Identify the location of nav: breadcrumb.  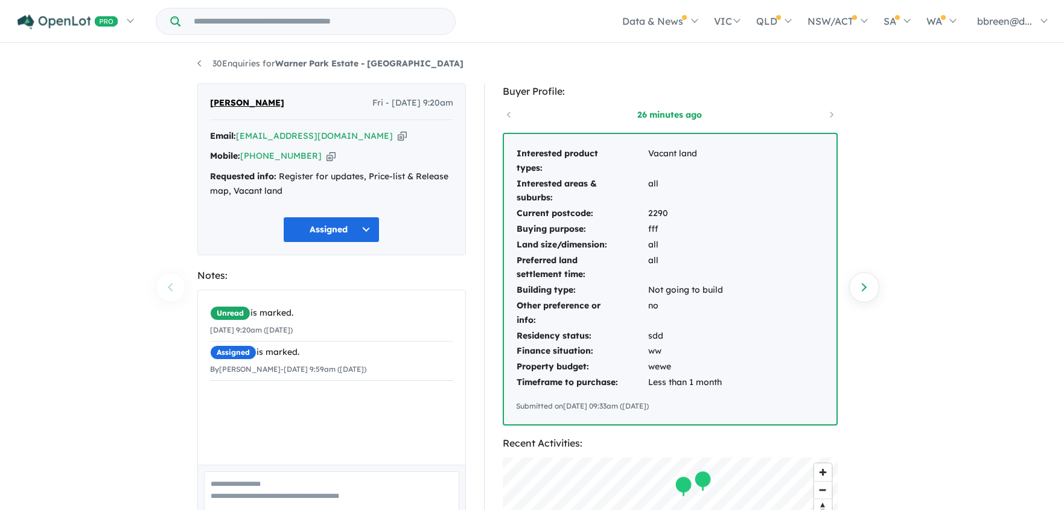
(532, 64).